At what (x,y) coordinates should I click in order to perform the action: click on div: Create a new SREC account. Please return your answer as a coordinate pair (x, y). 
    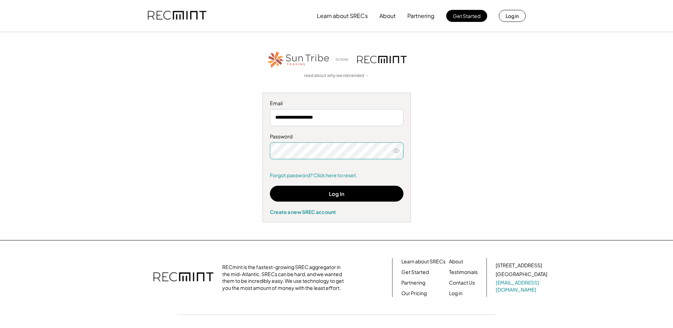
    Looking at the image, I should click on (337, 212).